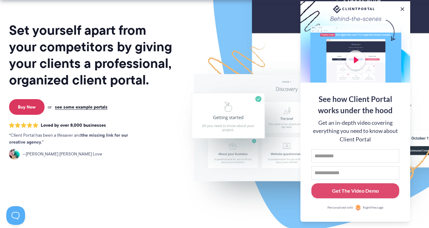 This screenshot has width=429, height=228. What do you see at coordinates (68, 139) in the screenshot?
I see `strong: the missing link for our creative agency` at bounding box center [68, 139].